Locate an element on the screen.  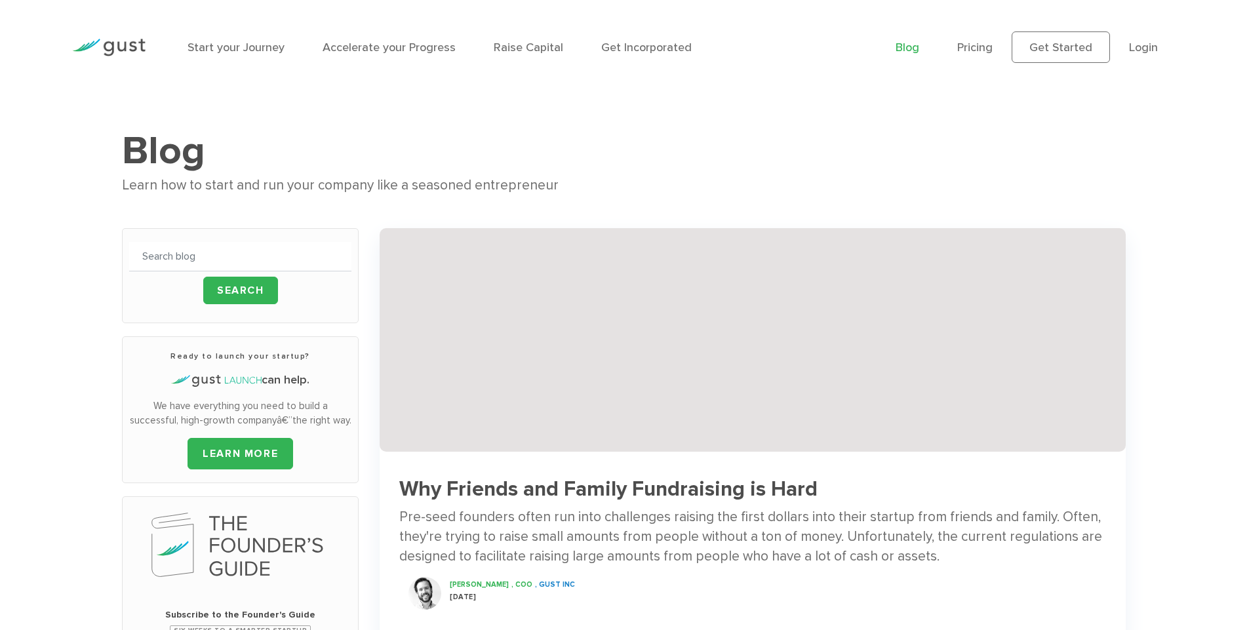
input: Search is located at coordinates (241, 290).